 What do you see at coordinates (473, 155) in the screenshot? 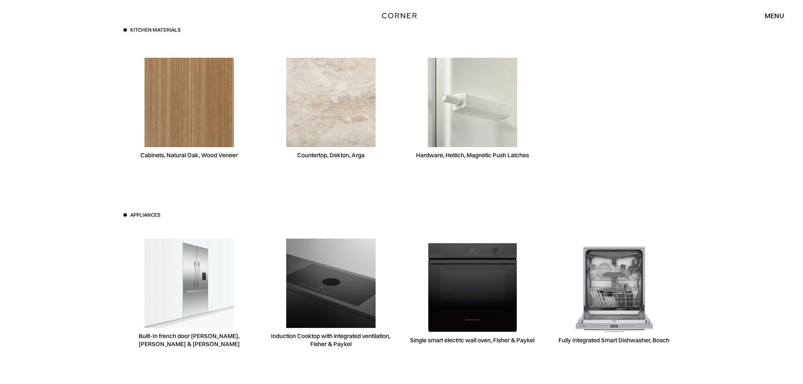
I see `div: Hardware, Hetiich, Magnetic Push Latches` at bounding box center [473, 155].